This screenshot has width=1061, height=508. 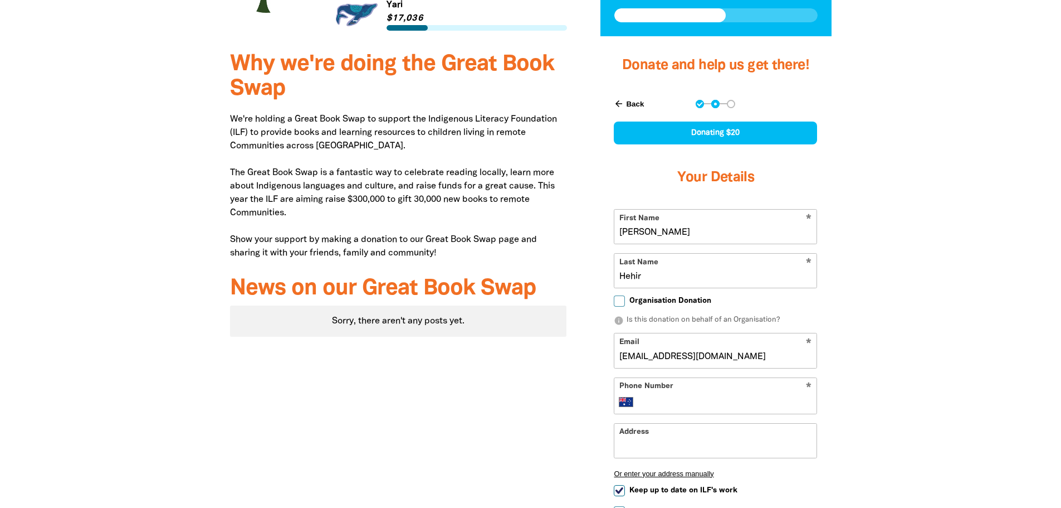 What do you see at coordinates (619, 104) in the screenshot?
I see `i: arrow_back` at bounding box center [619, 104].